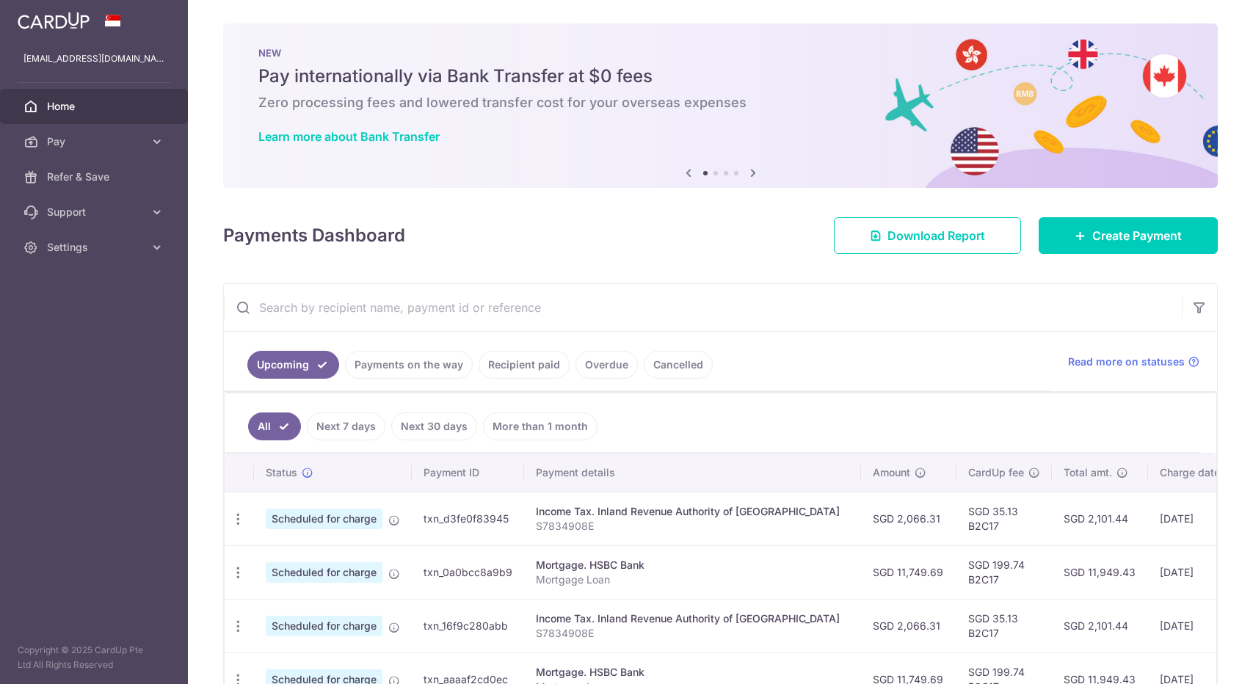 The image size is (1253, 684). I want to click on a: Payments on the way, so click(409, 365).